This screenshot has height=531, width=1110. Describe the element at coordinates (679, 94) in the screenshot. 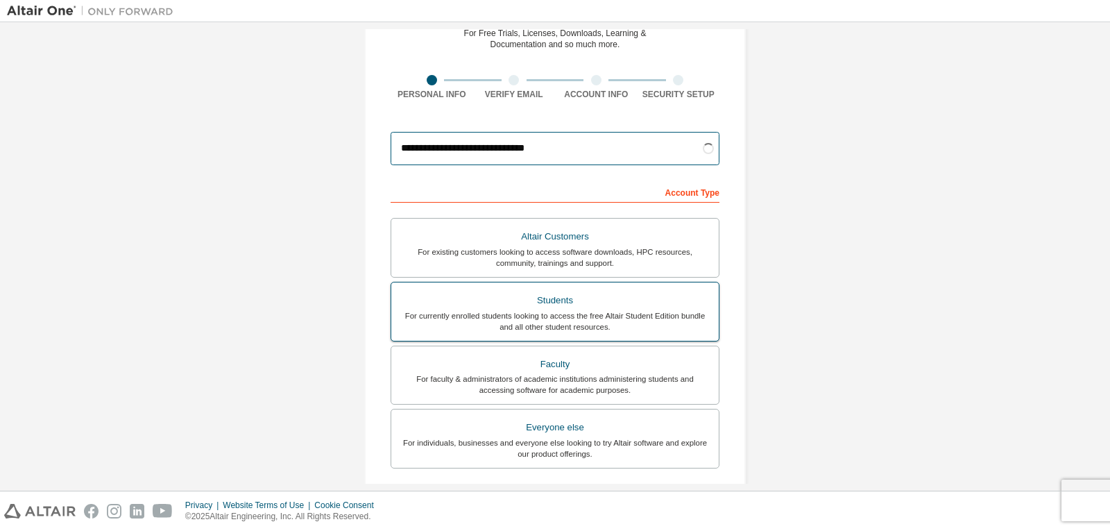

I see `div: Security Setup` at that location.